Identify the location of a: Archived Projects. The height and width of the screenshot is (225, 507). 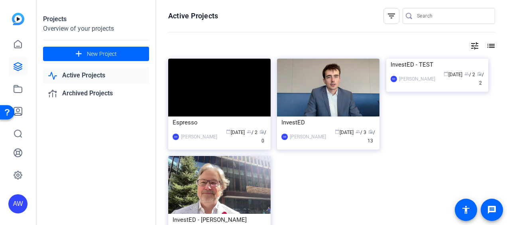
(96, 93).